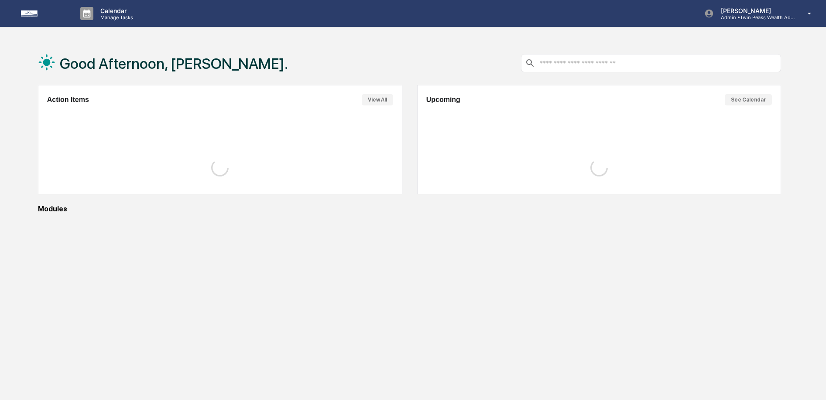  I want to click on button: View All, so click(377, 100).